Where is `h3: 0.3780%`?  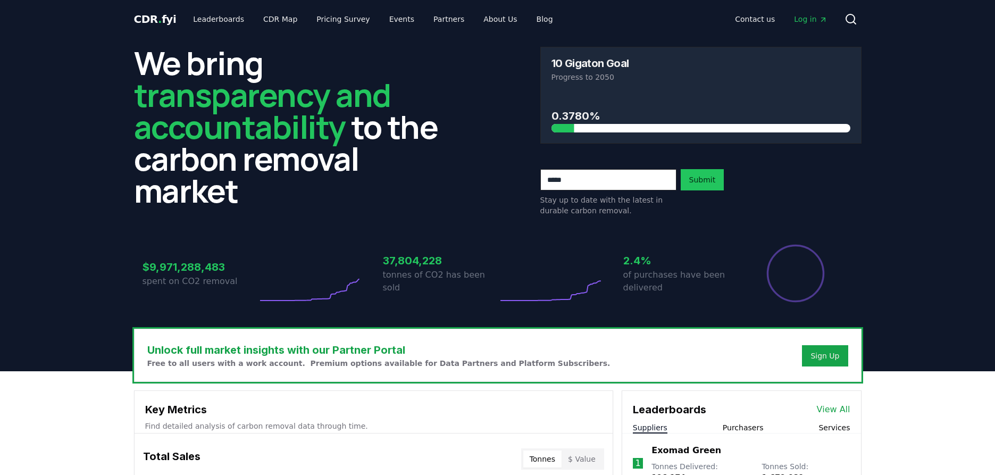 h3: 0.3780% is located at coordinates (701, 116).